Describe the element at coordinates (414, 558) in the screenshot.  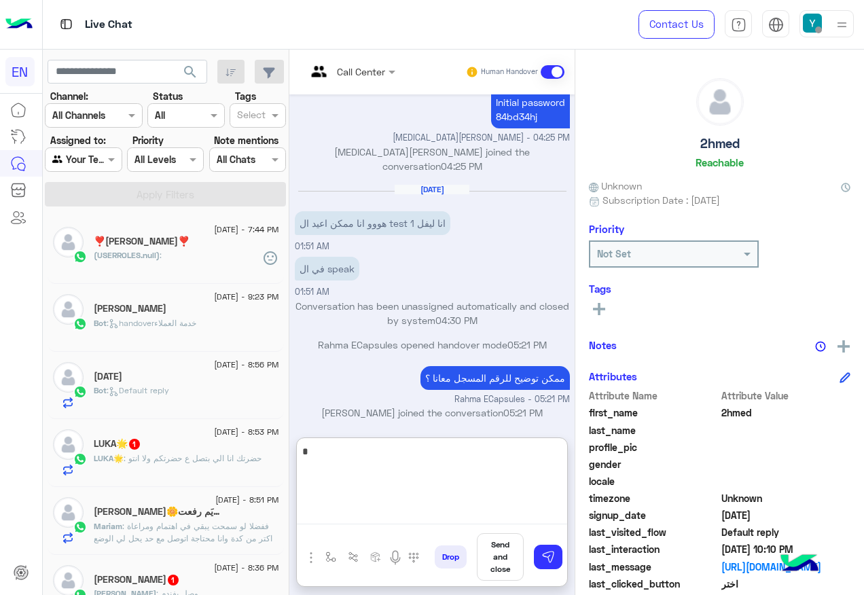
I see `img: make a call` at that location.